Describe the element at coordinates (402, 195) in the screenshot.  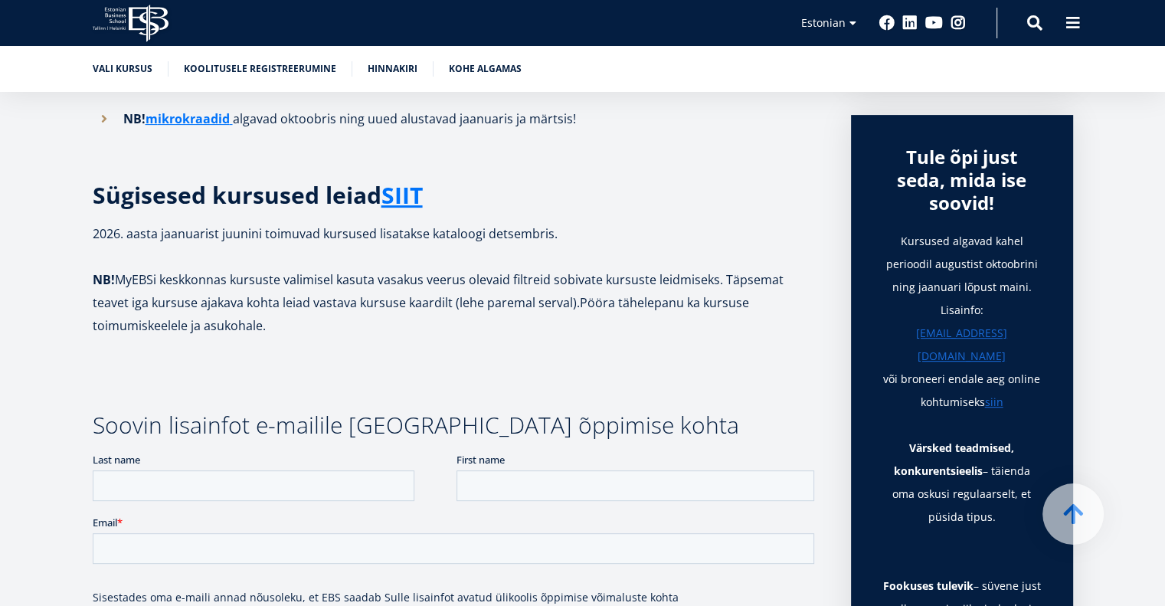
I see `a: SIIT` at that location.